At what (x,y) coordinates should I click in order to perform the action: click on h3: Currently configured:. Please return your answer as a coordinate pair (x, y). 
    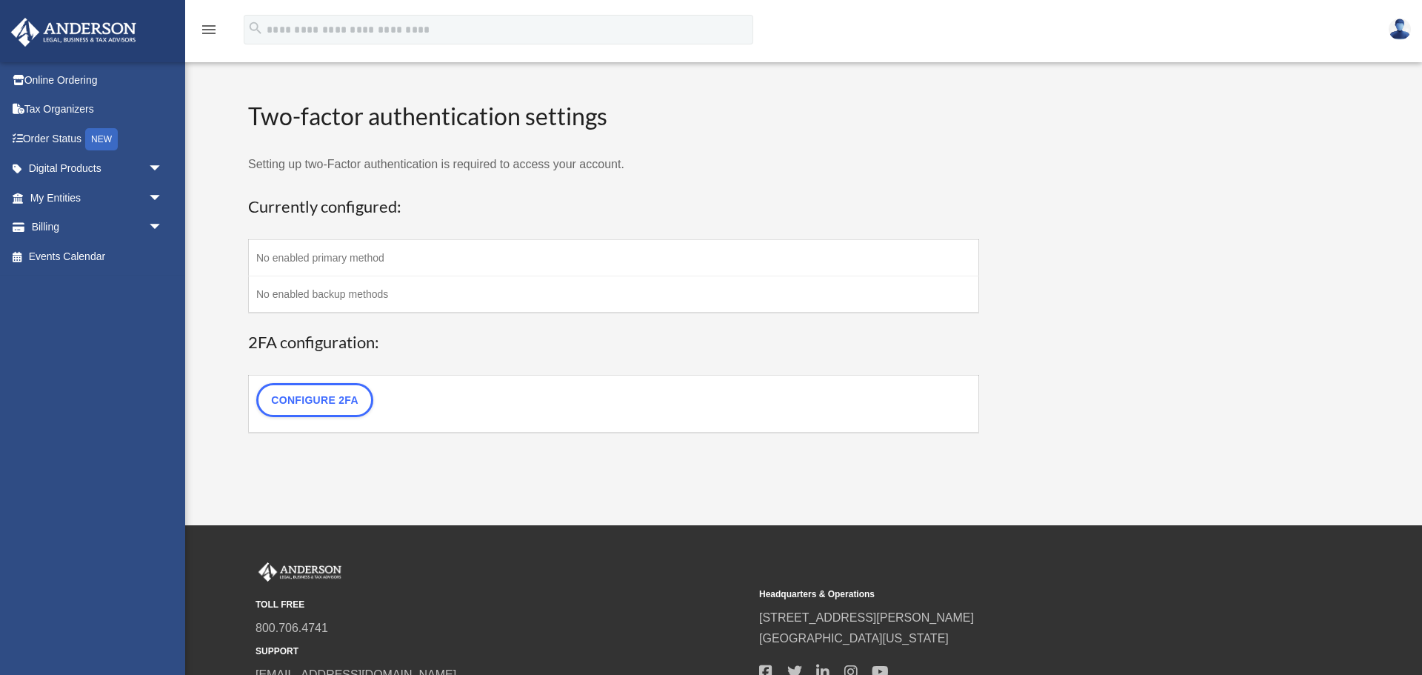
    Looking at the image, I should click on (613, 207).